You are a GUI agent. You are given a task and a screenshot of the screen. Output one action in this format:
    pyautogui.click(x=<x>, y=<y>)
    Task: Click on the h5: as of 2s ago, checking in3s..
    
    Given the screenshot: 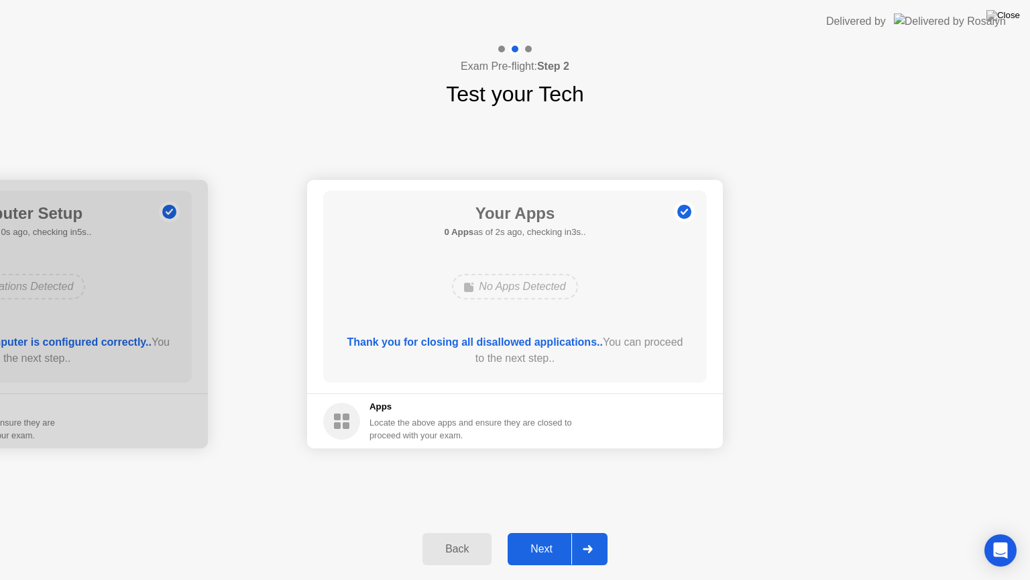 What is the action you would take?
    pyautogui.click(x=515, y=232)
    